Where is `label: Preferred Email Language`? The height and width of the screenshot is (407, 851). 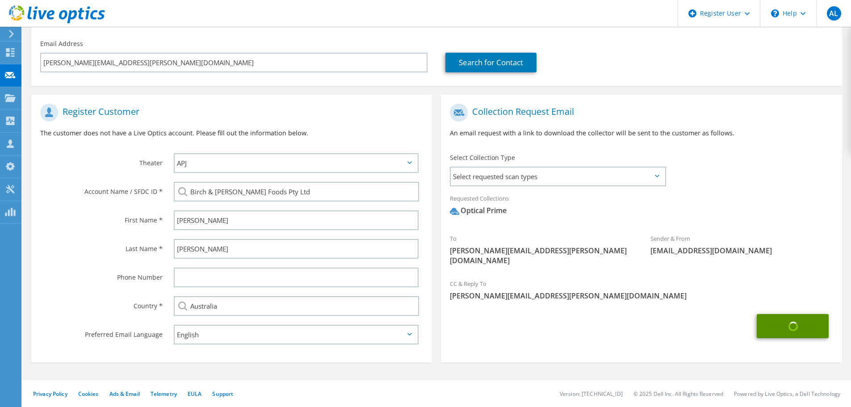 label: Preferred Email Language is located at coordinates (101, 332).